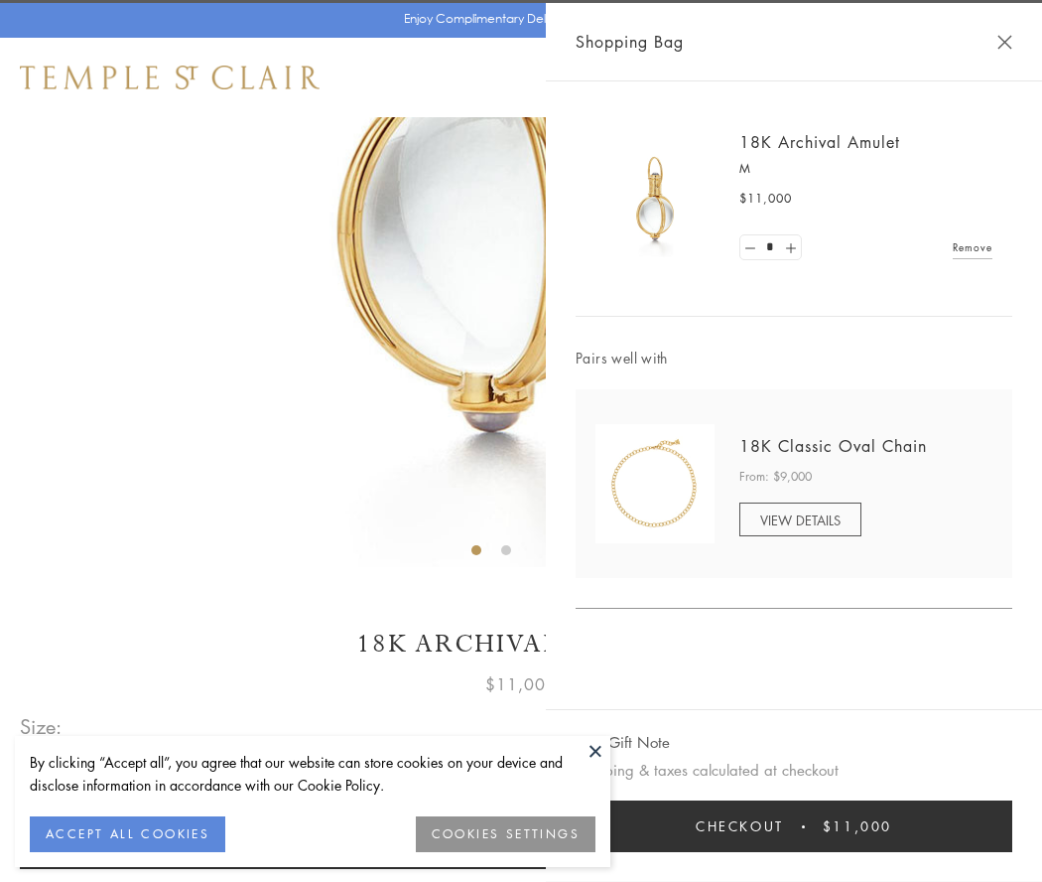 This screenshot has width=1042, height=882. What do you see at coordinates (629, 42) in the screenshot?
I see `span: Shopping Bag` at bounding box center [629, 42].